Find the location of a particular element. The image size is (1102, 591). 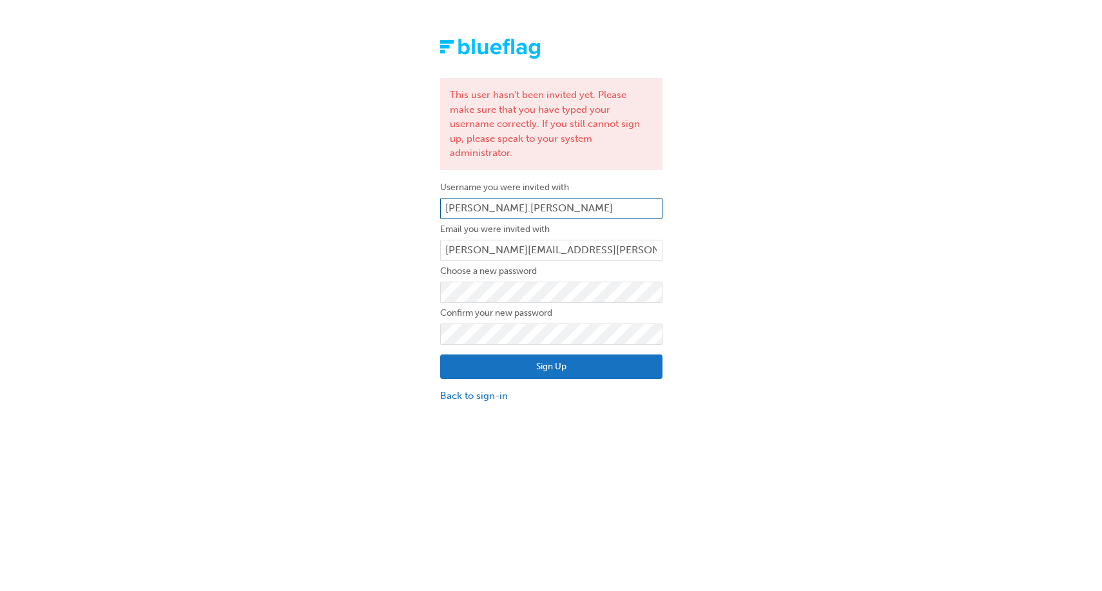

label: Email you were invited with is located at coordinates (551, 229).